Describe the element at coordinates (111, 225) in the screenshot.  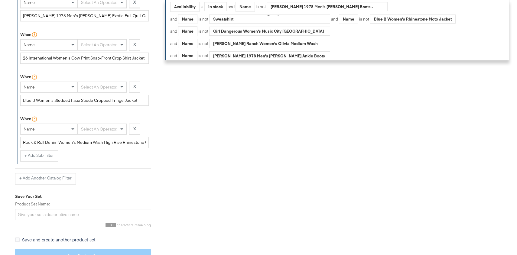
I see `span: 100` at that location.